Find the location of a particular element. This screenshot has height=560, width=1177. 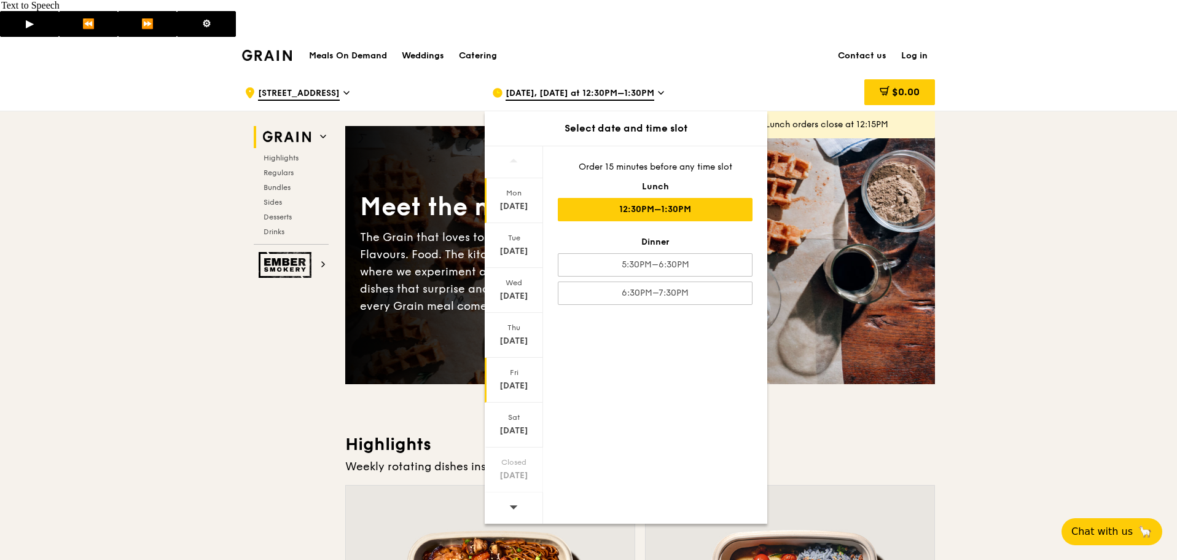

span: $0.00 is located at coordinates (906, 92).